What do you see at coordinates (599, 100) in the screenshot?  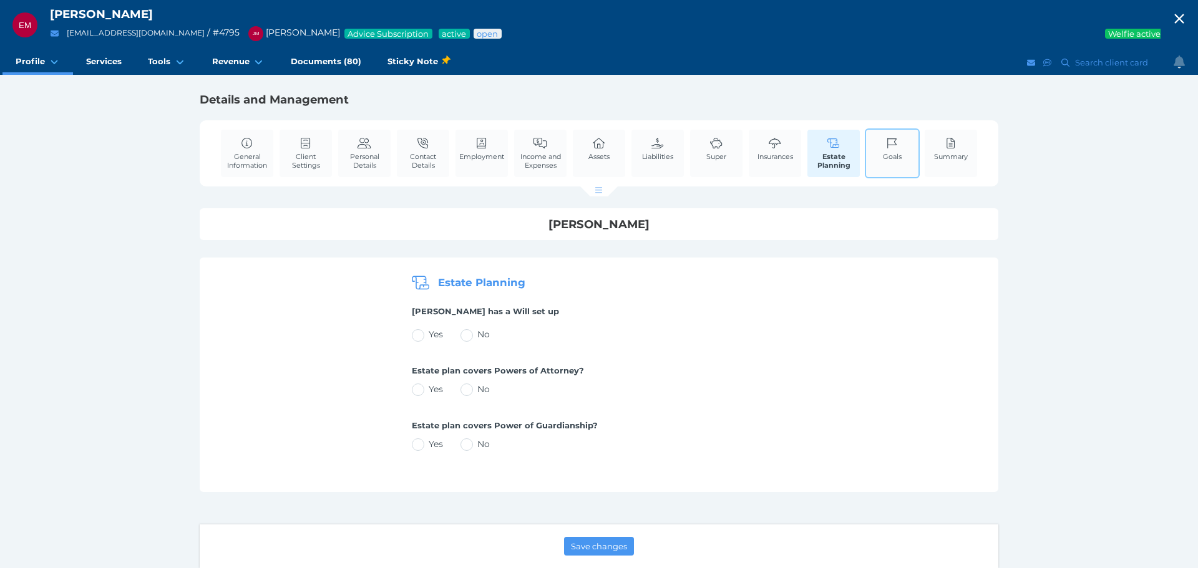 I see `h1: Details and Management` at bounding box center [599, 100].